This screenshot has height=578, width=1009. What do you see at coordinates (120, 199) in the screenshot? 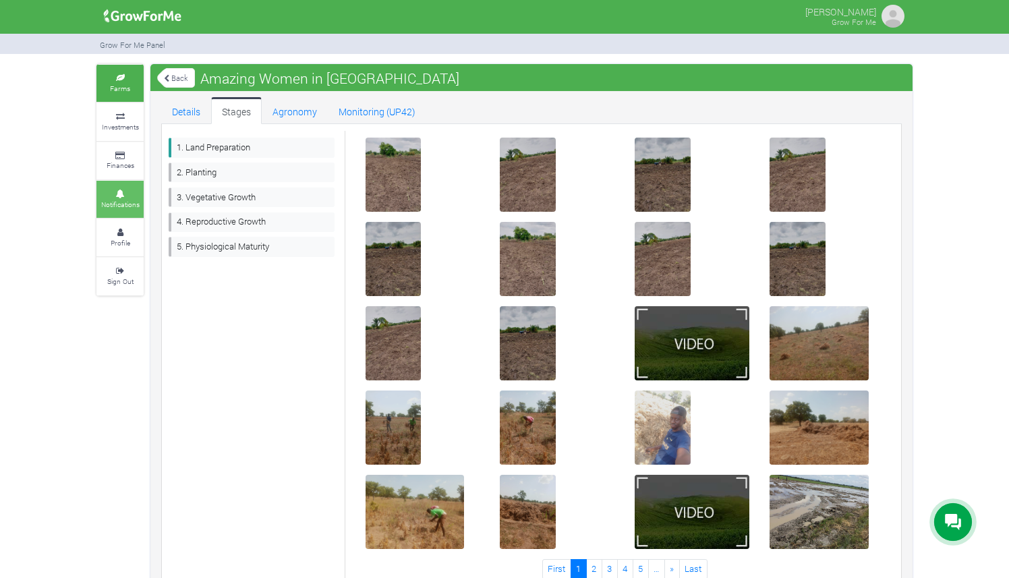
I see `a: Notifications` at bounding box center [120, 199].